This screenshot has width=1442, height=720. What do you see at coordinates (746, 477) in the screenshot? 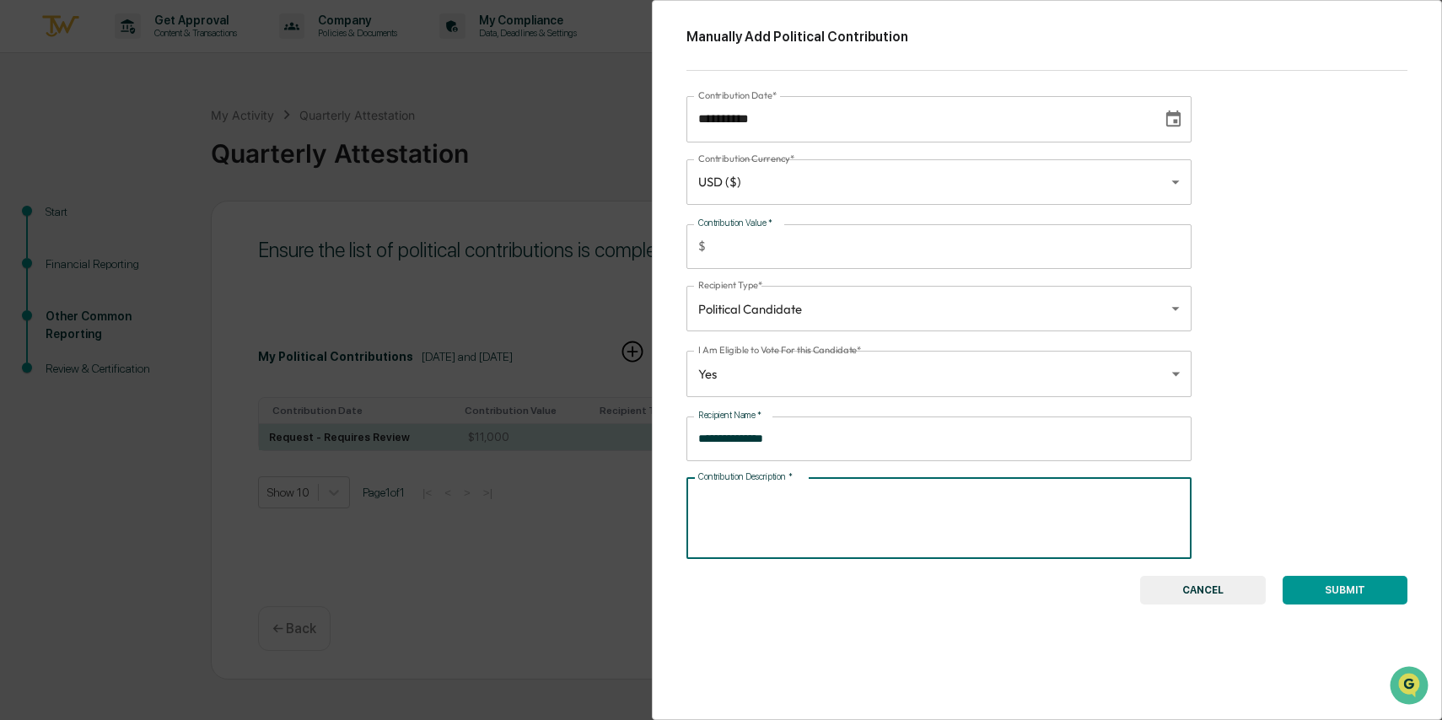
I see `label: Contribution Description` at bounding box center [746, 477].